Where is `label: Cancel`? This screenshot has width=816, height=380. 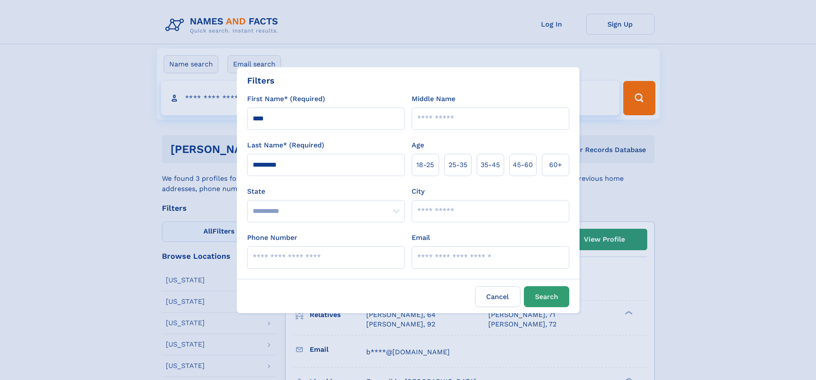 label: Cancel is located at coordinates (498, 296).